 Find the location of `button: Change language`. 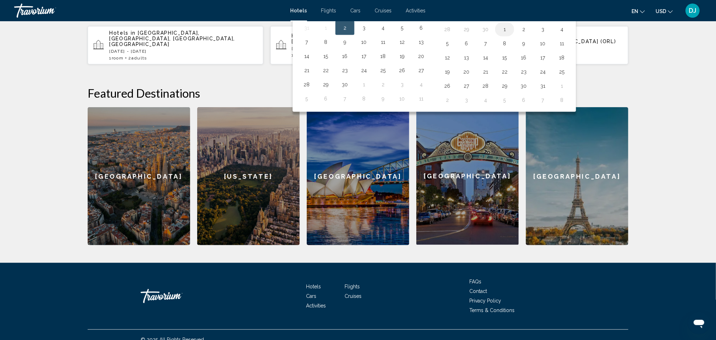

button: Change language is located at coordinates (639, 11).